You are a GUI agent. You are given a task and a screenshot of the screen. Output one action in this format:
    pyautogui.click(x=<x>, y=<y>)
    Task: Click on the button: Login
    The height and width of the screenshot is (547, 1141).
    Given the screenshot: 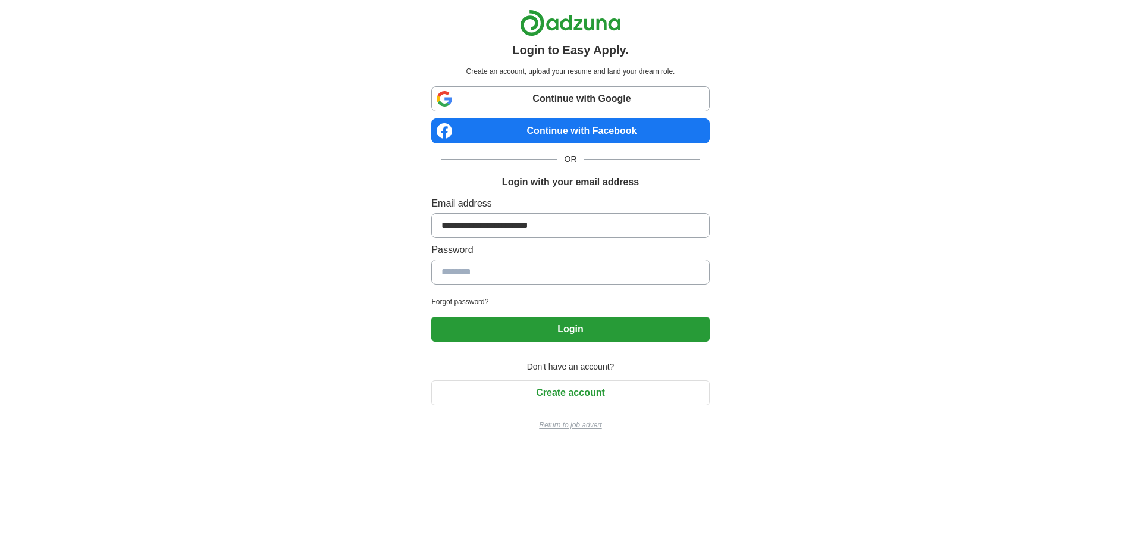 What is the action you would take?
    pyautogui.click(x=570, y=329)
    